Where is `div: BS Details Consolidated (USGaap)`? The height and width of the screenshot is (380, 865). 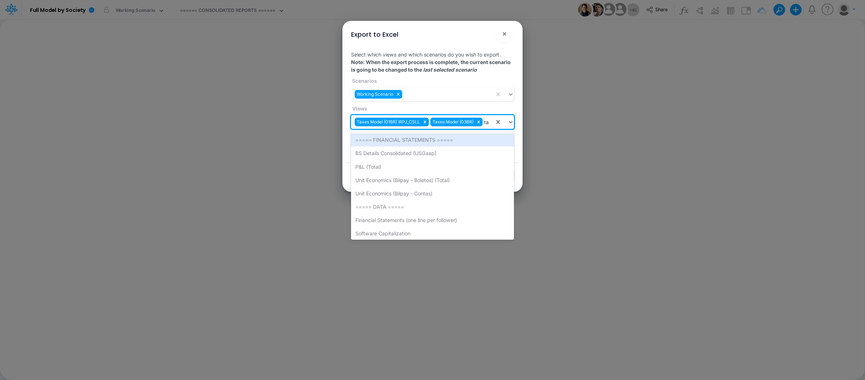
div: BS Details Consolidated (USGaap) is located at coordinates (432, 153).